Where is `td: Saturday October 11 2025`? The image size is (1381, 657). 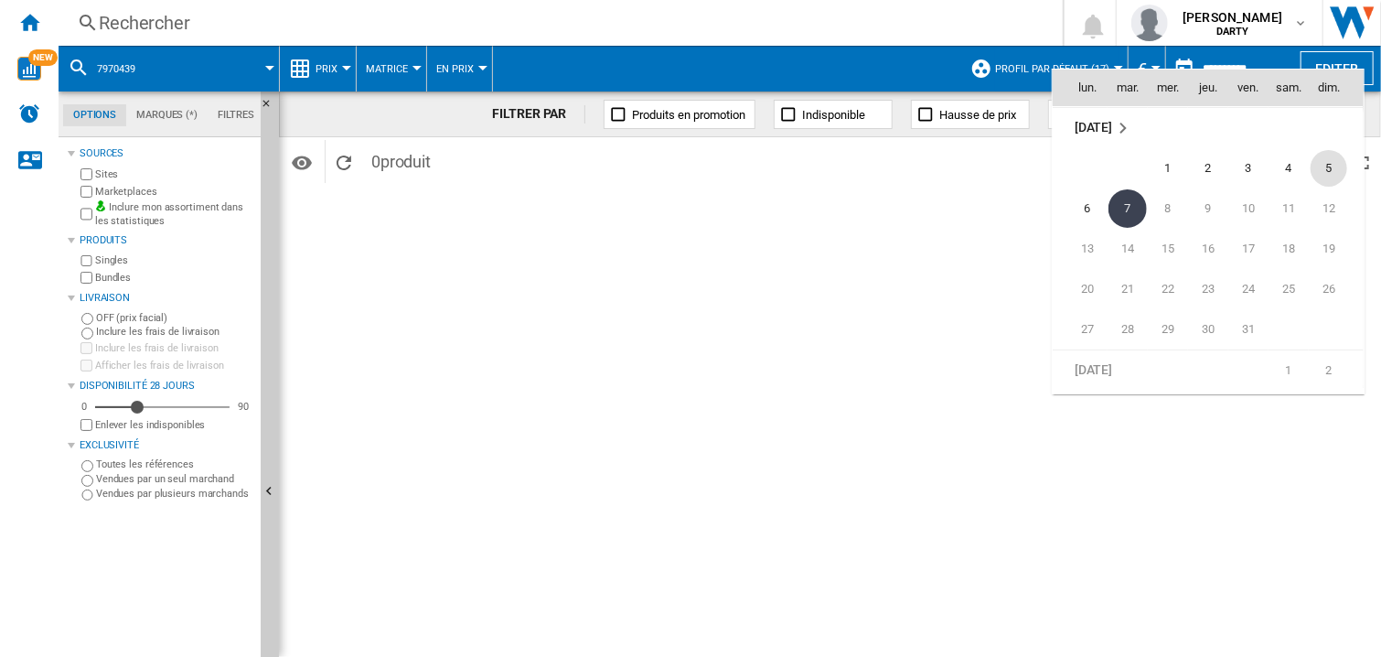
td: Saturday October 11 2025 is located at coordinates (1289, 209).